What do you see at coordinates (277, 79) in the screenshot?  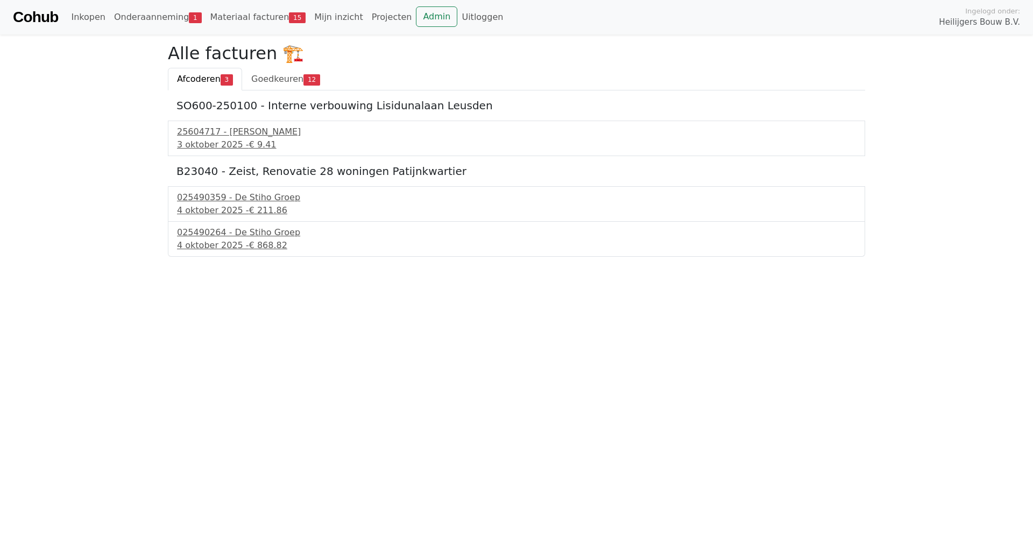 I see `span: Goedkeuren` at bounding box center [277, 79].